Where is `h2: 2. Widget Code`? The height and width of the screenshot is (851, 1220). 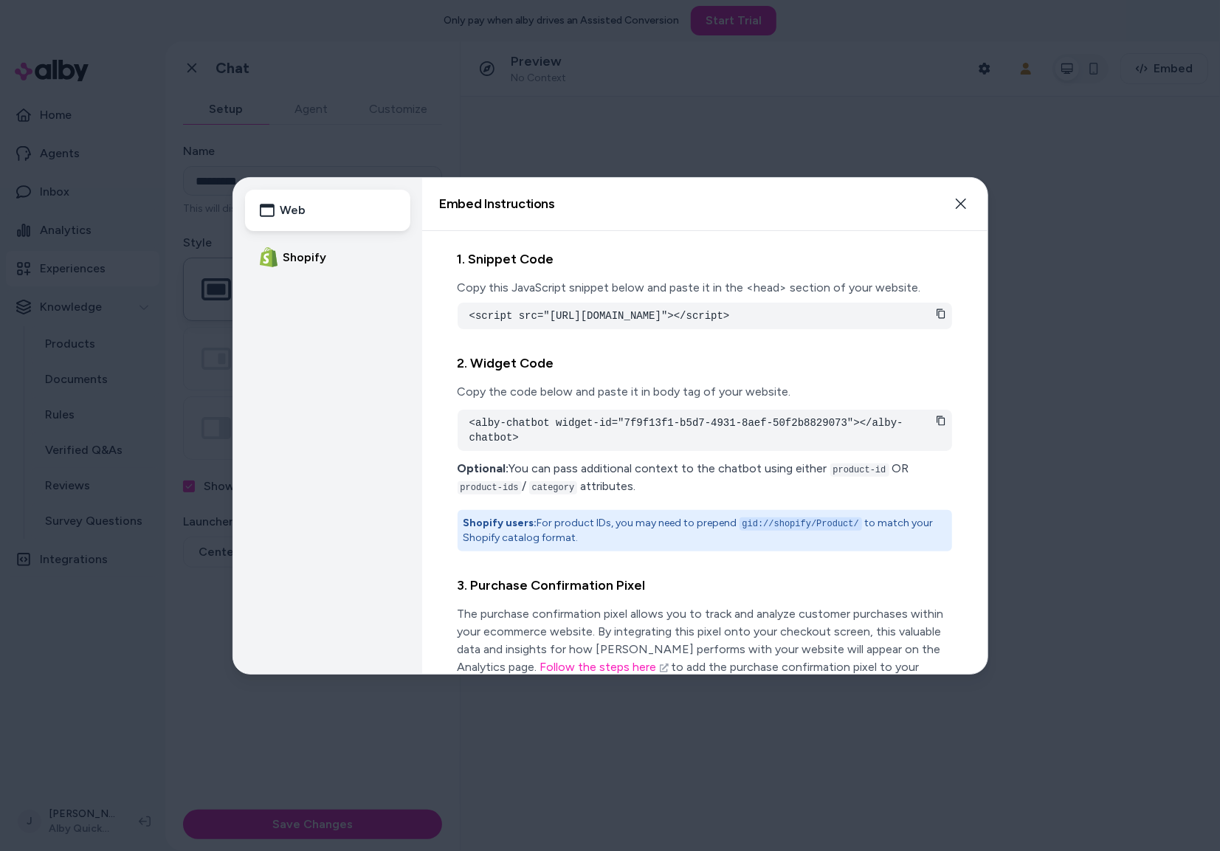
h2: 2. Widget Code is located at coordinates (705, 363).